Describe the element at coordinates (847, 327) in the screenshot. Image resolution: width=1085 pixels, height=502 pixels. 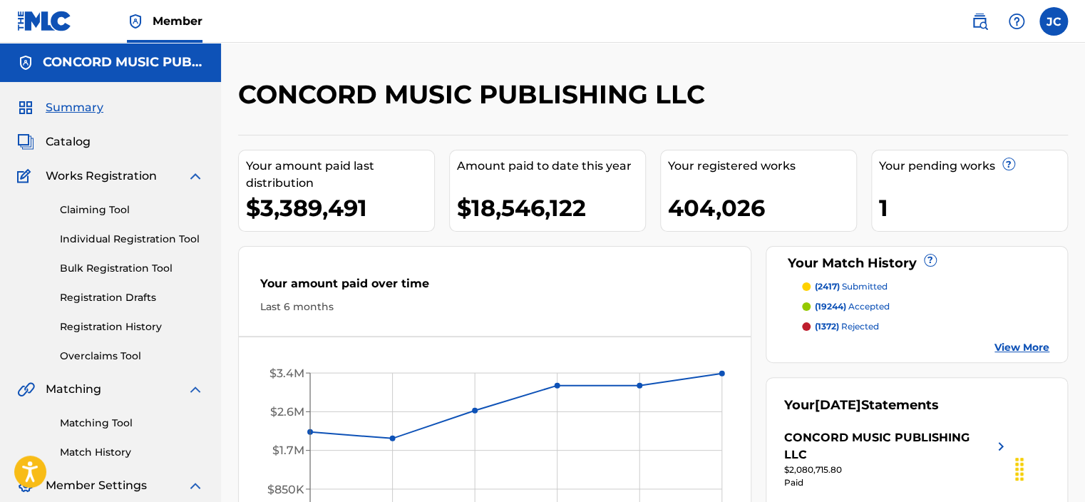
I see `p: rejected` at that location.